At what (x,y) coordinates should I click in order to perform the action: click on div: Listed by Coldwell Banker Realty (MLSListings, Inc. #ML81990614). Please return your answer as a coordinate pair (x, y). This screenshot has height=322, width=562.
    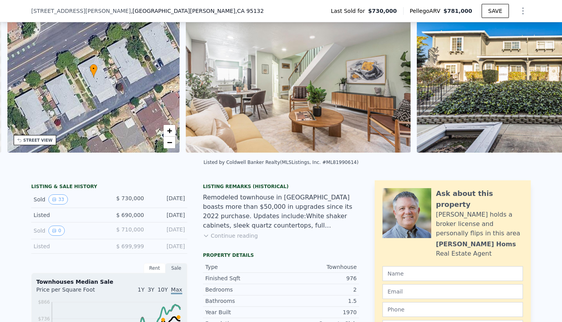
    Looking at the image, I should click on (281, 162).